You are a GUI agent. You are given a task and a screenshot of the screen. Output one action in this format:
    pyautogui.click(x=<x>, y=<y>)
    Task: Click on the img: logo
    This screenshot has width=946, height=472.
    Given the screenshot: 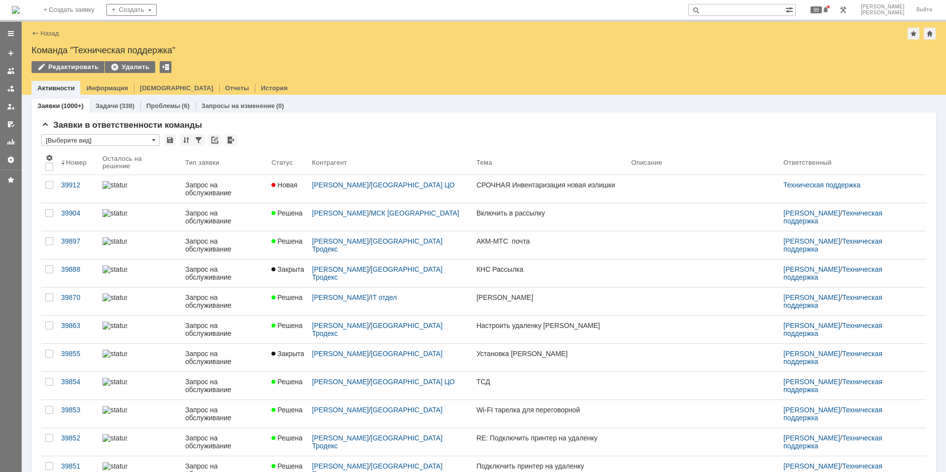 What is the action you would take?
    pyautogui.click(x=16, y=10)
    